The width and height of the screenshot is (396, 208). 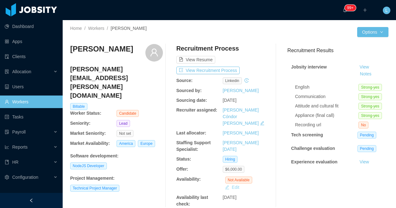 What do you see at coordinates (263, 123) in the screenshot?
I see `i: icon: edit` at bounding box center [263, 123].